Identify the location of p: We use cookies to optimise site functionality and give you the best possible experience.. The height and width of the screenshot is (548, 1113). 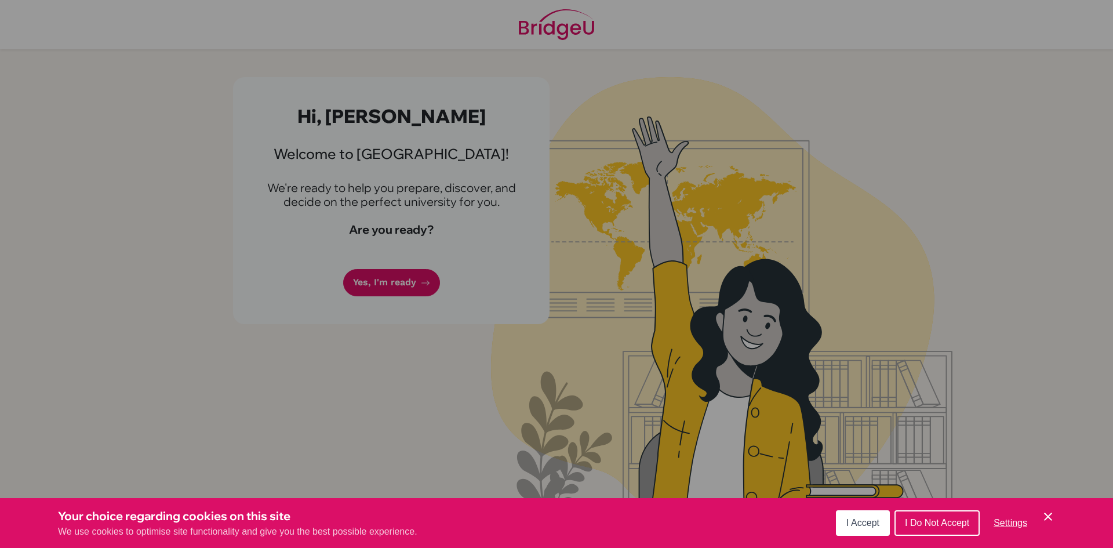
(238, 532).